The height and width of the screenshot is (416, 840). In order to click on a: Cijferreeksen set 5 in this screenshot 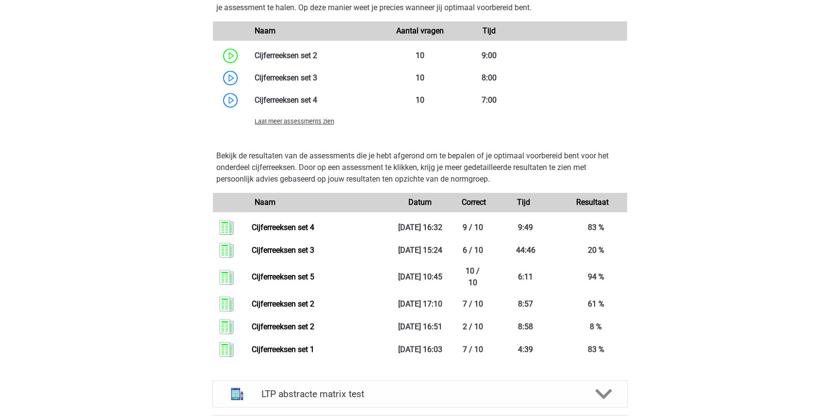, I will do `click(282, 277)`.